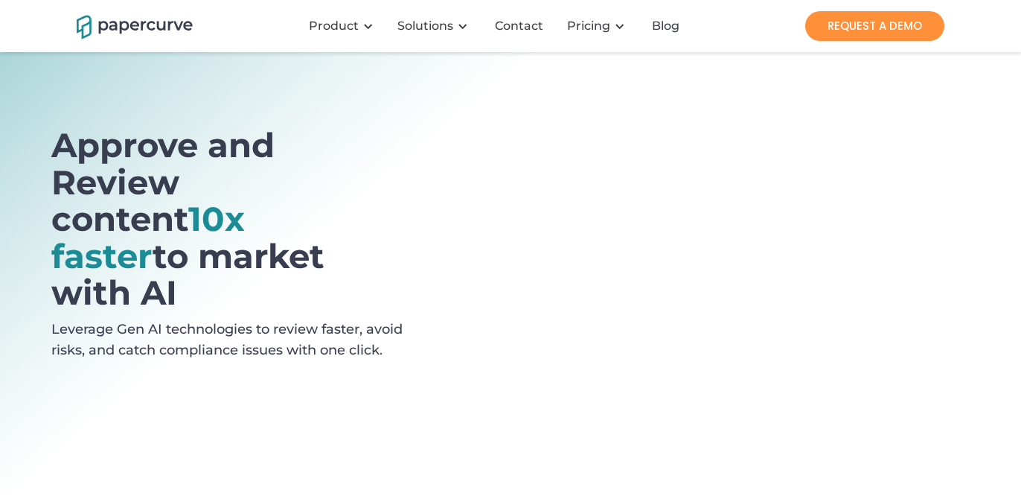 The height and width of the screenshot is (502, 1021). I want to click on div: Contact, so click(519, 26).